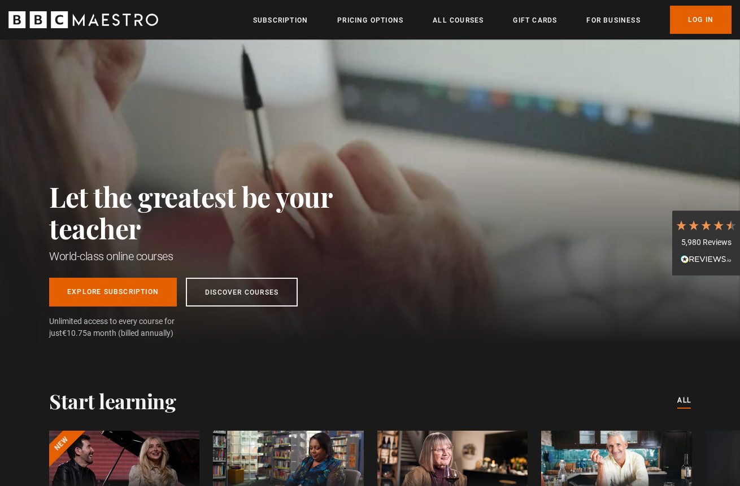 This screenshot has width=740, height=486. What do you see at coordinates (216, 212) in the screenshot?
I see `h2: Let the greatest be your teacher` at bounding box center [216, 212].